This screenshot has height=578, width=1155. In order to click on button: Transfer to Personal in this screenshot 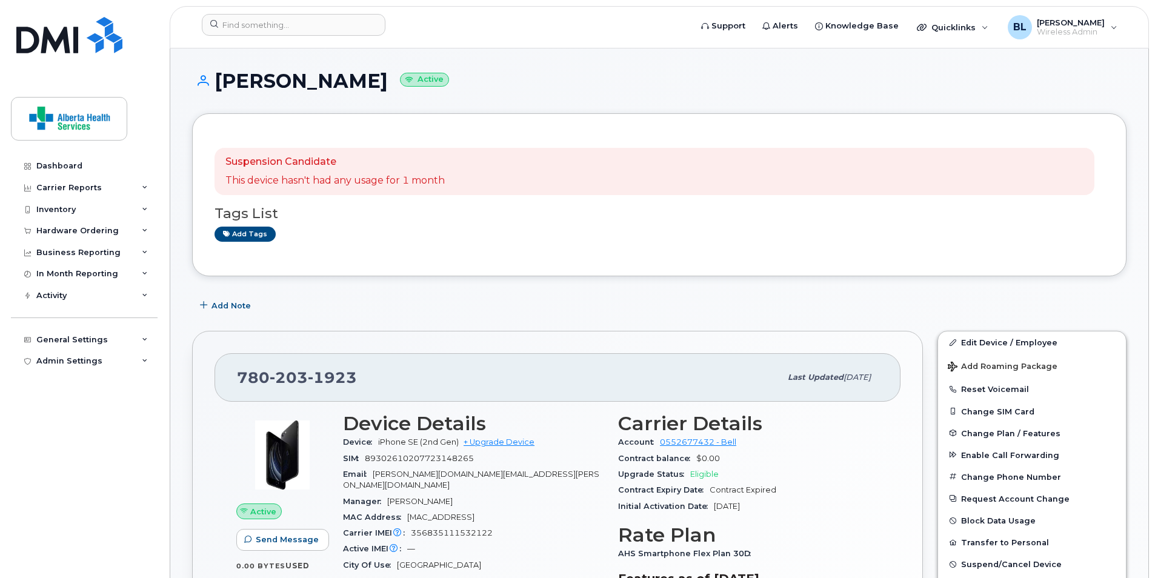, I will do `click(1032, 543)`.